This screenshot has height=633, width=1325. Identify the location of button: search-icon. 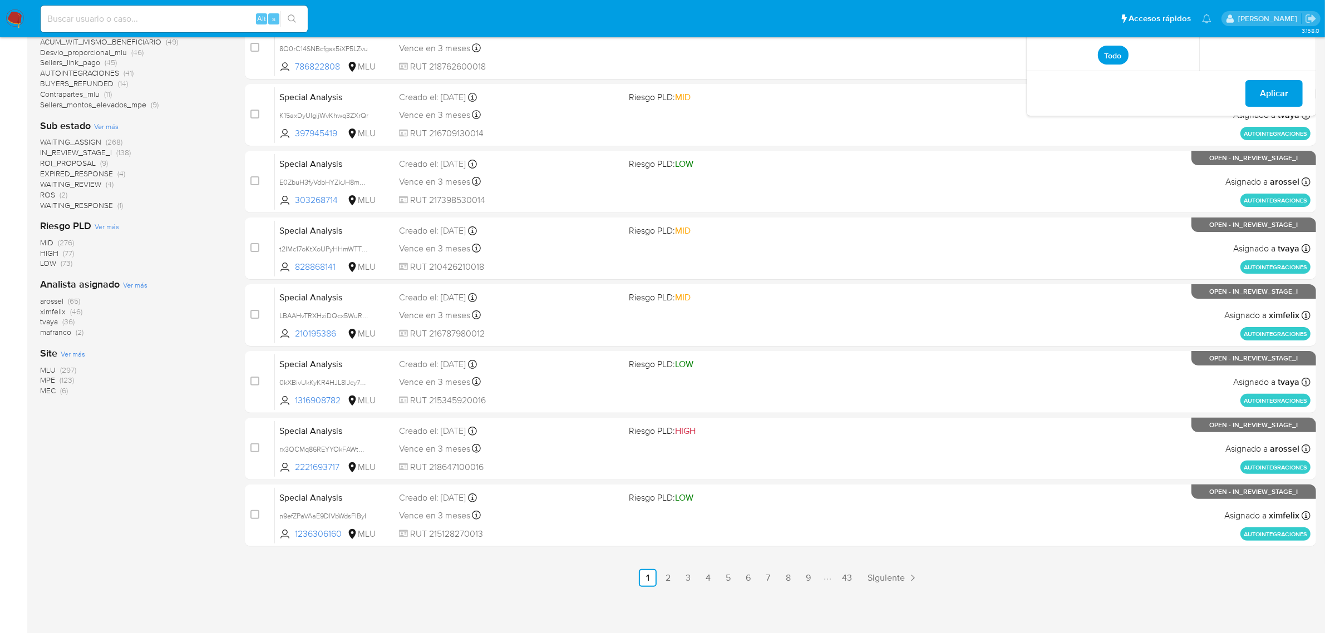
(292, 19).